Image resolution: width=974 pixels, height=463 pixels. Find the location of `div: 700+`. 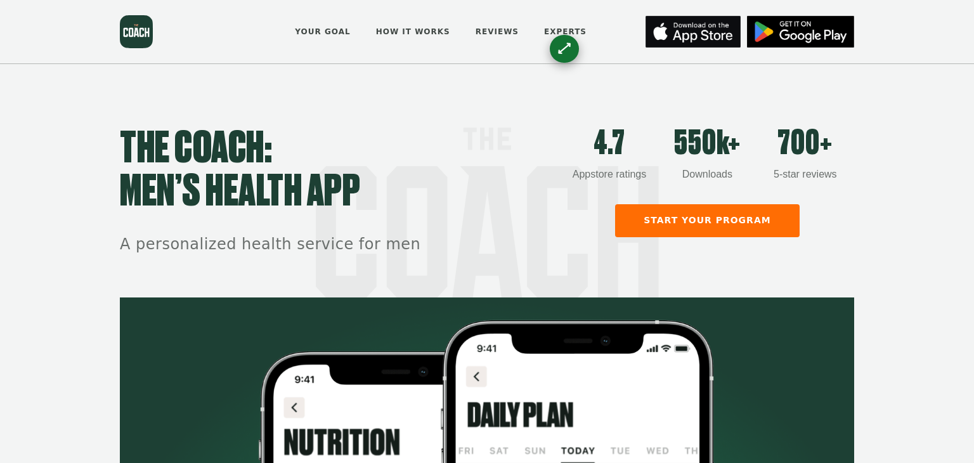

div: 700+ is located at coordinates (806, 144).